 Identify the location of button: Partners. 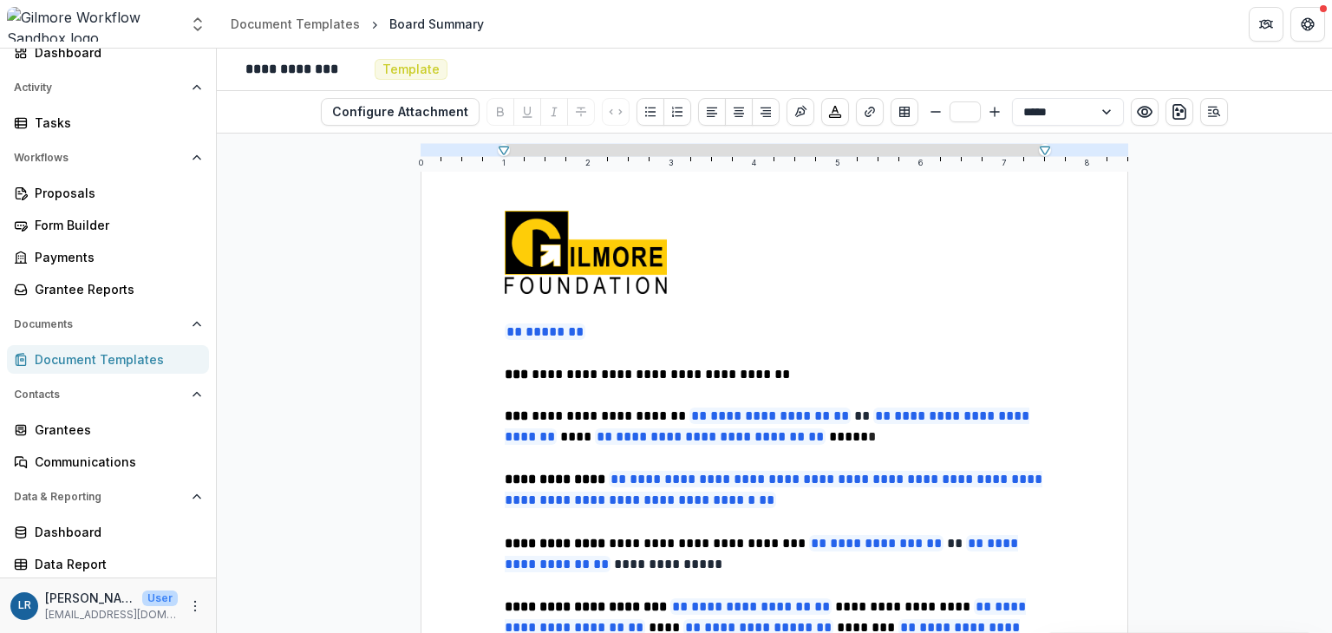
(1266, 24).